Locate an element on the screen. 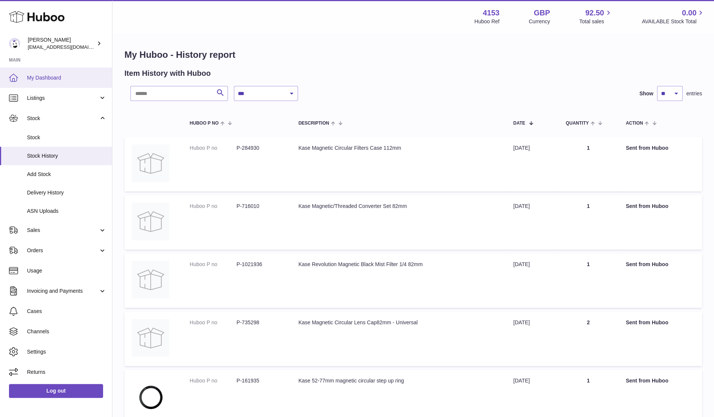 The height and width of the screenshot is (417, 714). label: Show is located at coordinates (646, 93).